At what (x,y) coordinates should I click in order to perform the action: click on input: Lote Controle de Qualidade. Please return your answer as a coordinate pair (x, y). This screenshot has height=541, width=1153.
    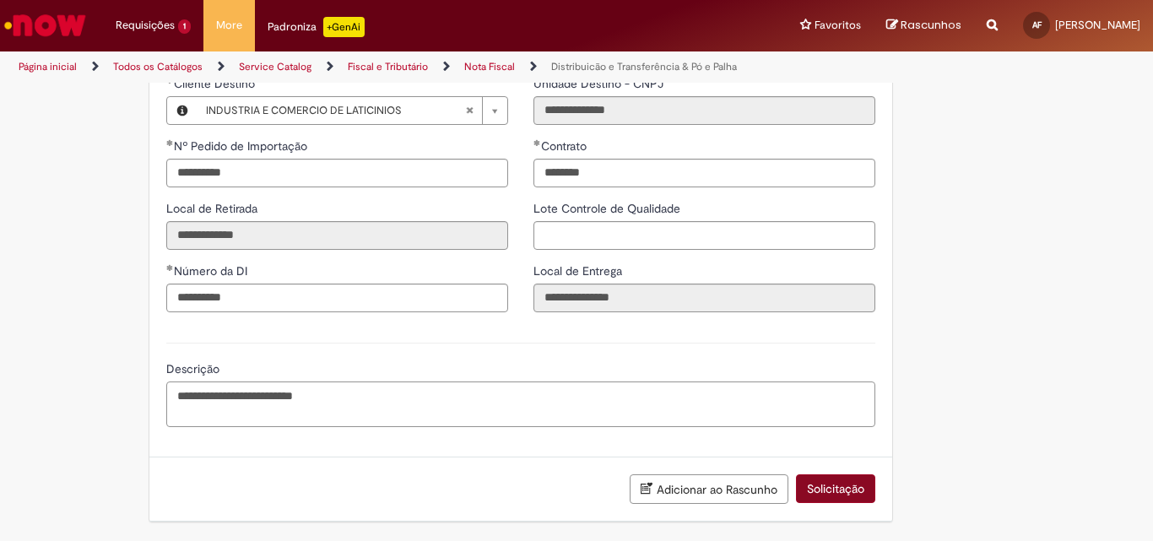
    Looking at the image, I should click on (704, 235).